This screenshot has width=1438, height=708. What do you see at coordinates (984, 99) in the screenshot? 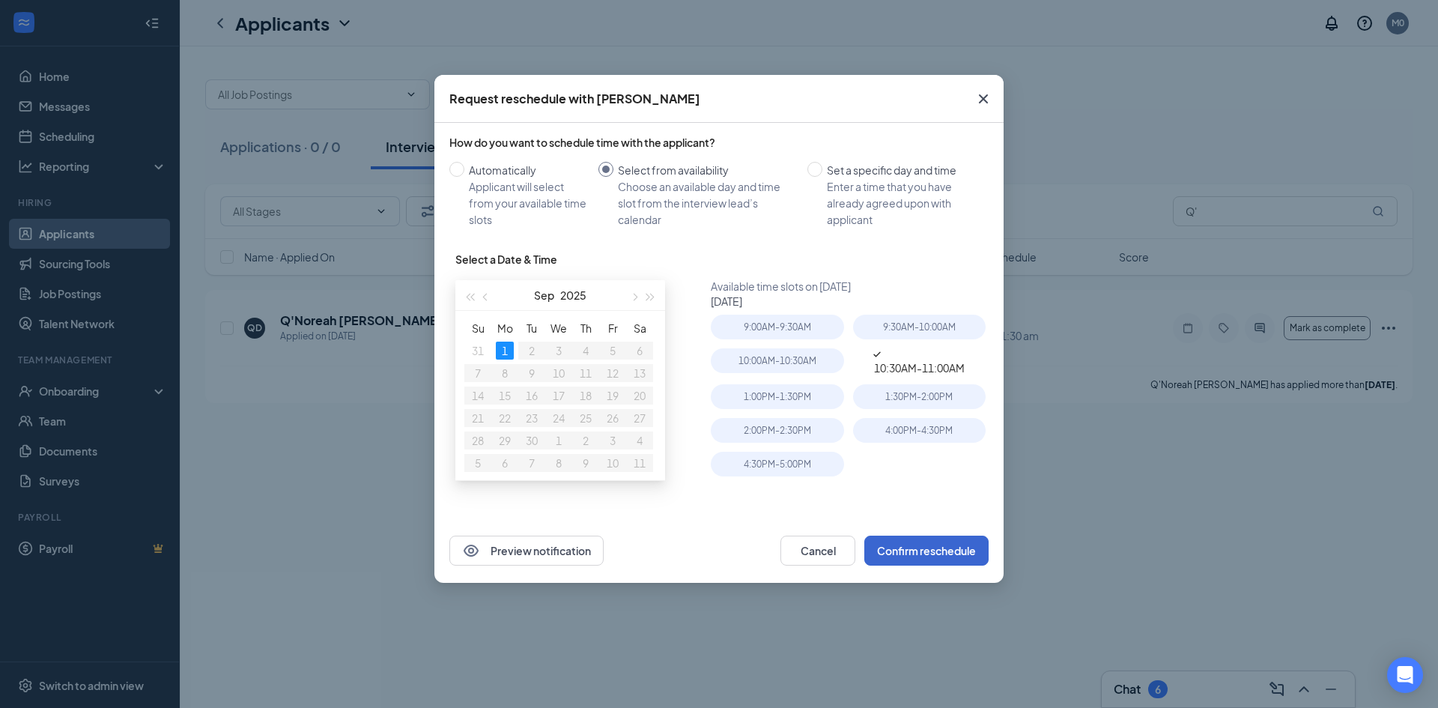
I see `svg: Cross` at bounding box center [984, 99].